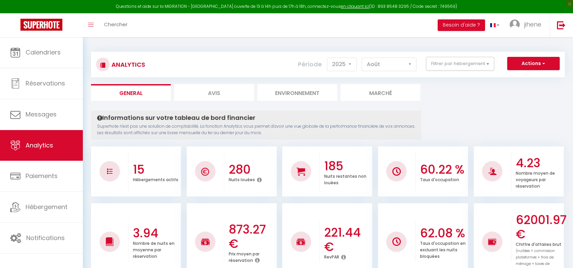 This screenshot has height=268, width=573. Describe the element at coordinates (46, 207) in the screenshot. I see `span: Hébergement` at that location.